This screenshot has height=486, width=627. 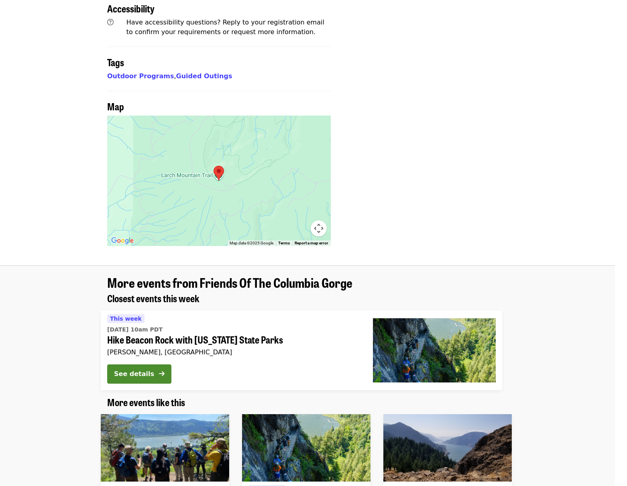 What do you see at coordinates (131, 8) in the screenshot?
I see `span: Accessibility` at bounding box center [131, 8].